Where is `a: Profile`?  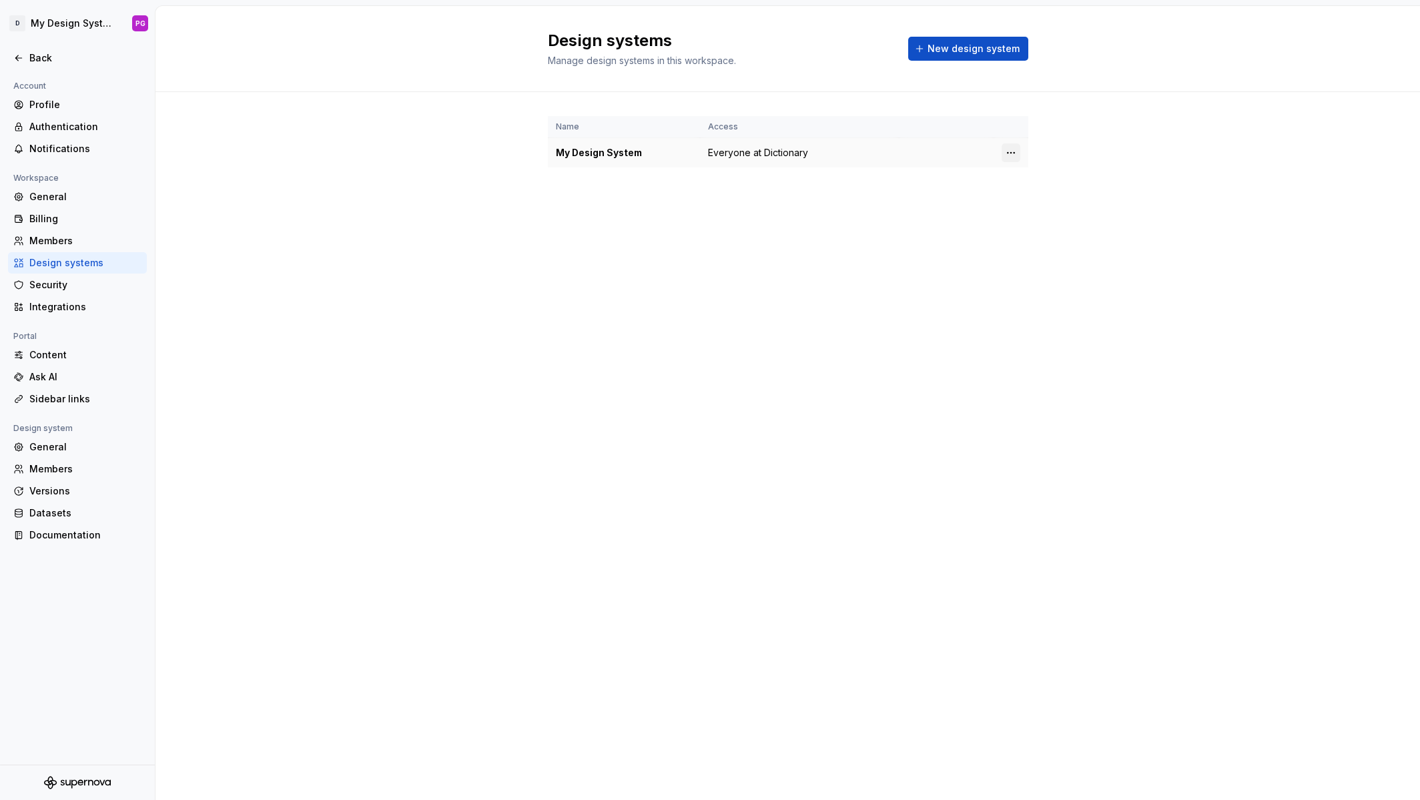
a: Profile is located at coordinates (77, 105).